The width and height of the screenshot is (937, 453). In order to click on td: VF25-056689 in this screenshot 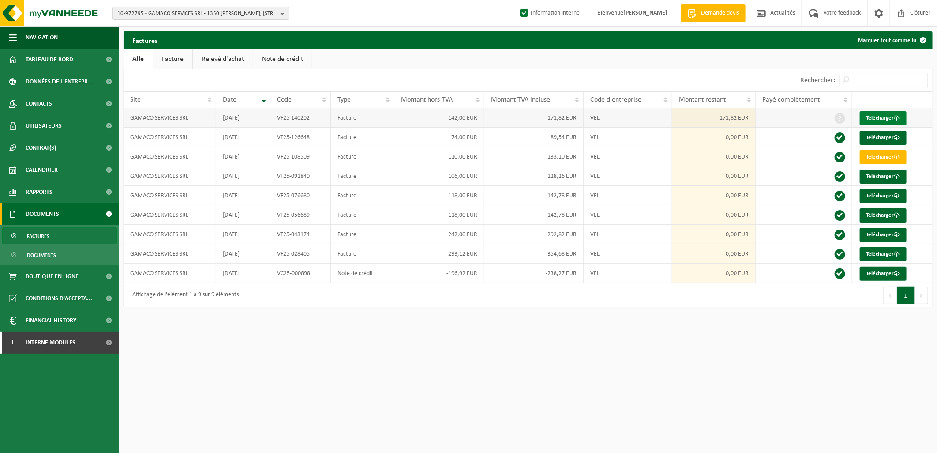, I will do `click(301, 215)`.